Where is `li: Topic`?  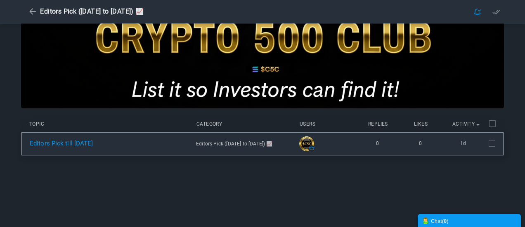
li: Topic is located at coordinates (111, 124).